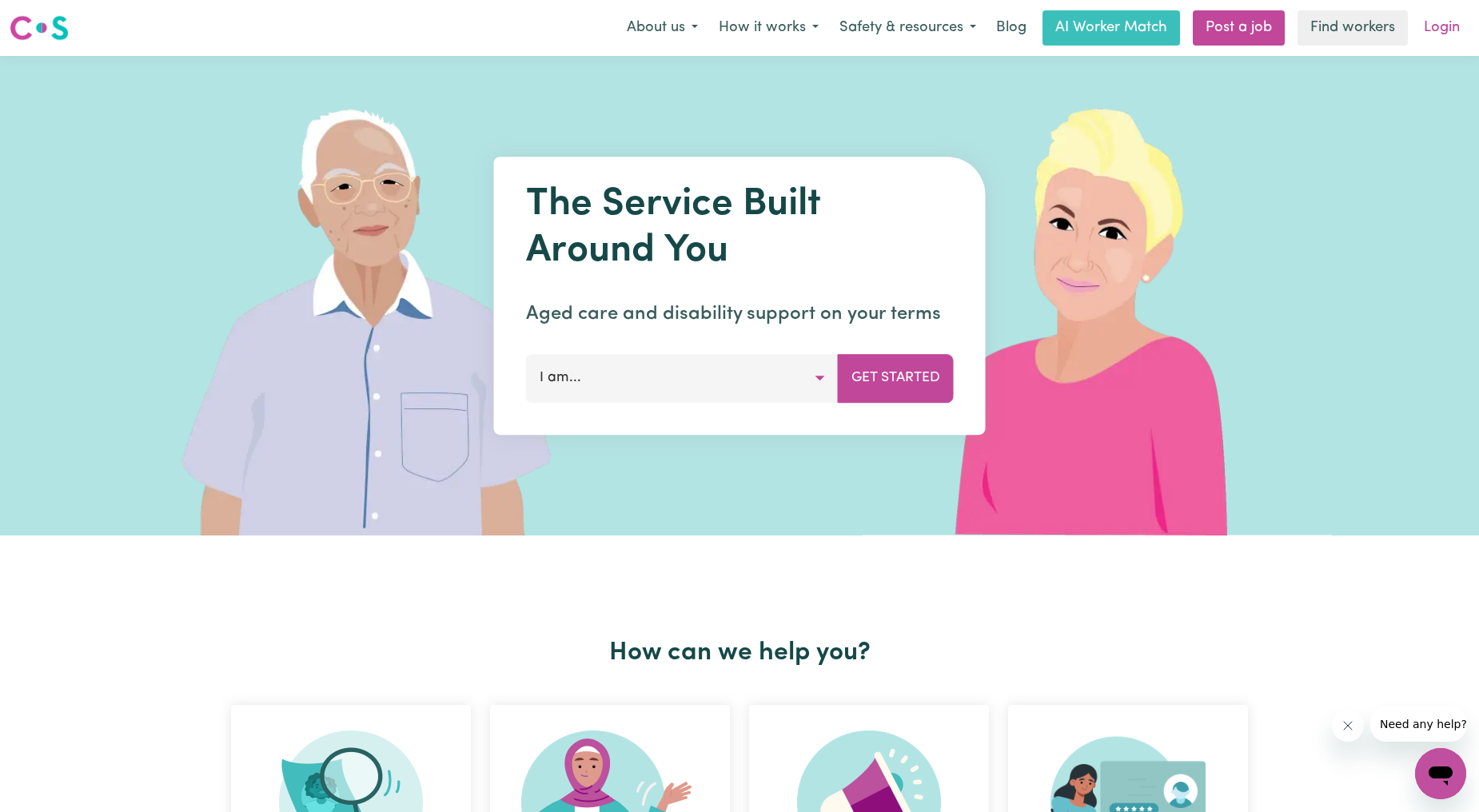 The height and width of the screenshot is (812, 1479). I want to click on a: Post a job, so click(1238, 28).